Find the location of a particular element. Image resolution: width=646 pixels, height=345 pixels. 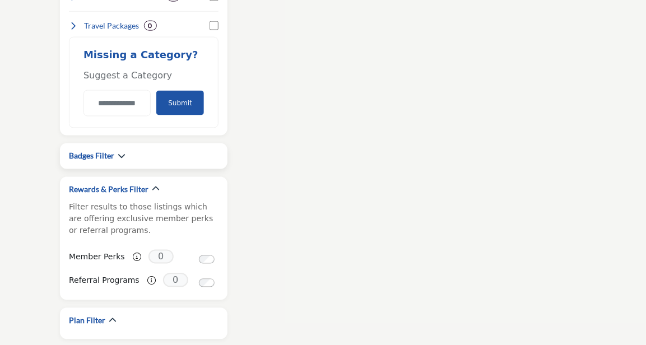

input: Select Travel Packages checkbox is located at coordinates (214, 26).